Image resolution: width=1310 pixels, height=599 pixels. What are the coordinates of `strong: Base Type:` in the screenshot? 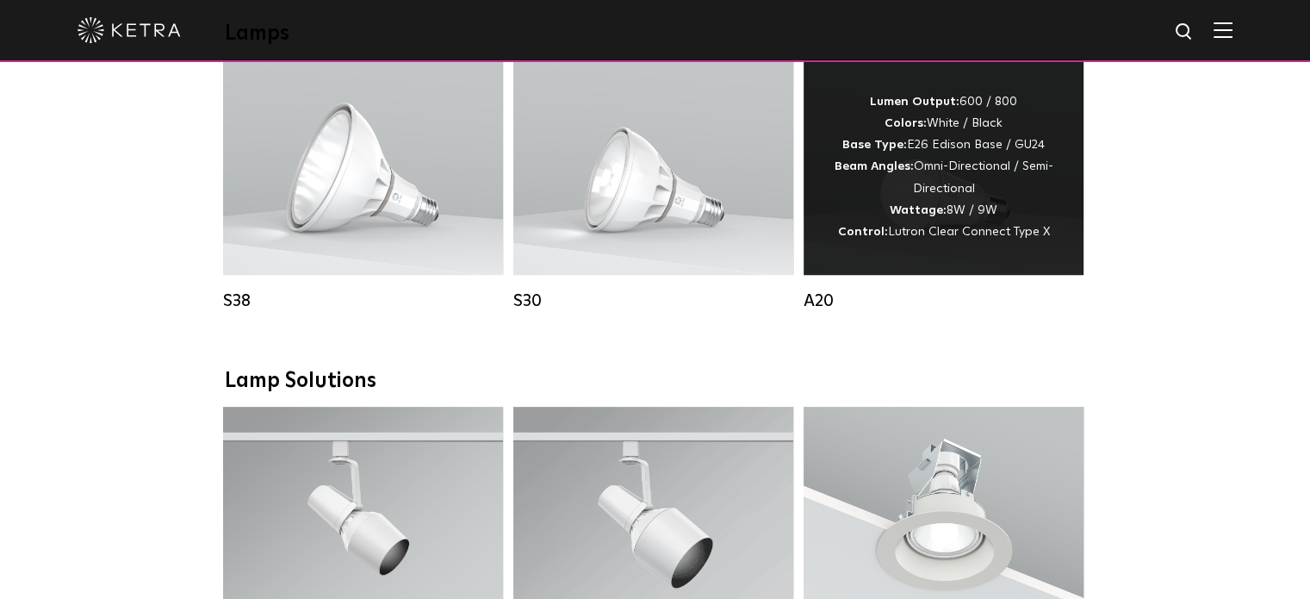 It's located at (874, 145).